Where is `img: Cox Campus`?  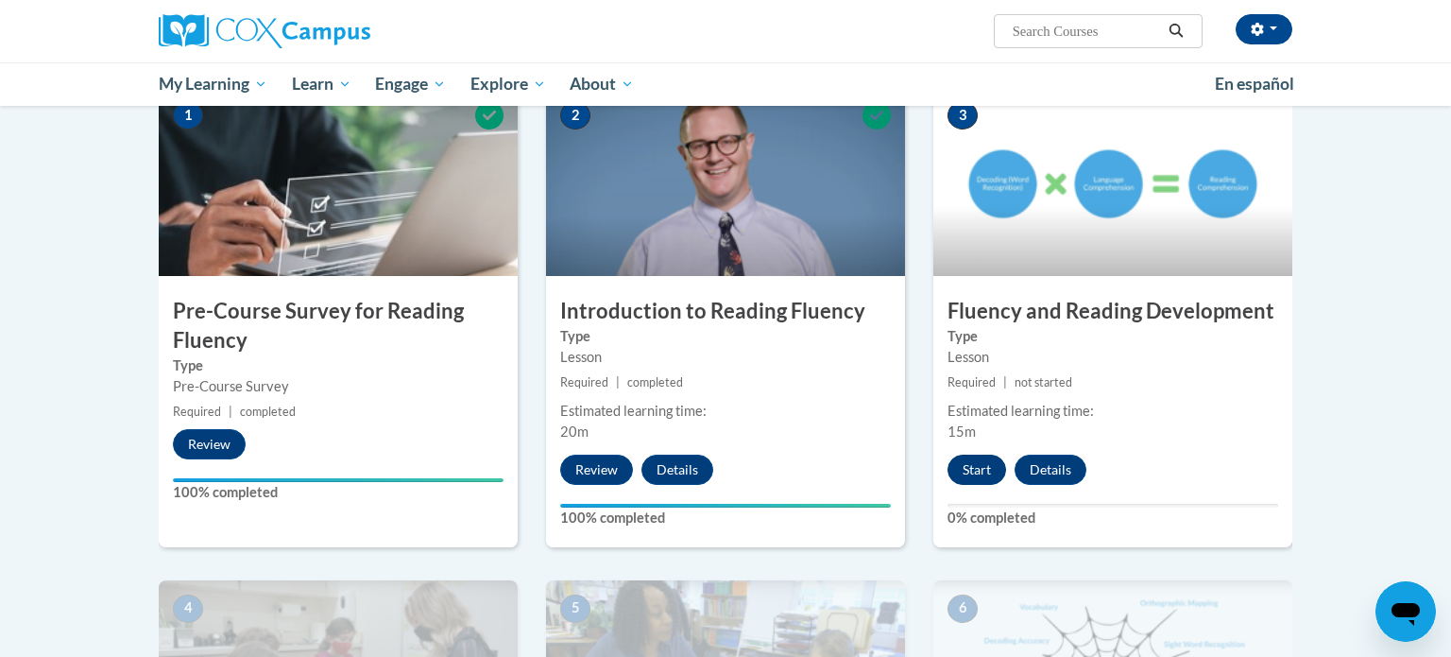 img: Cox Campus is located at coordinates (265, 31).